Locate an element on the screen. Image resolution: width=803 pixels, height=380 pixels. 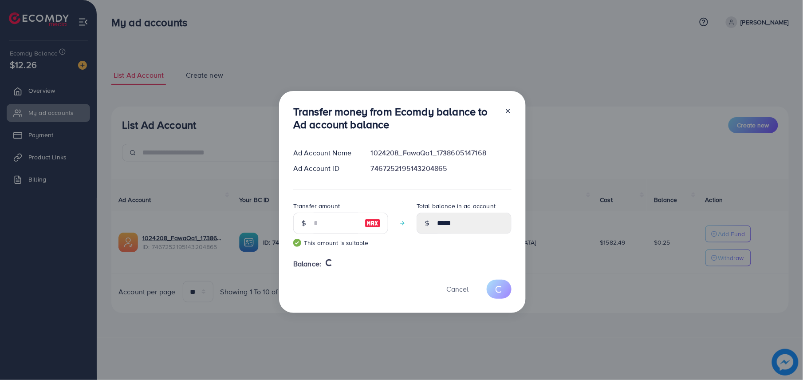
div: 7467252195143204865 is located at coordinates (441, 168).